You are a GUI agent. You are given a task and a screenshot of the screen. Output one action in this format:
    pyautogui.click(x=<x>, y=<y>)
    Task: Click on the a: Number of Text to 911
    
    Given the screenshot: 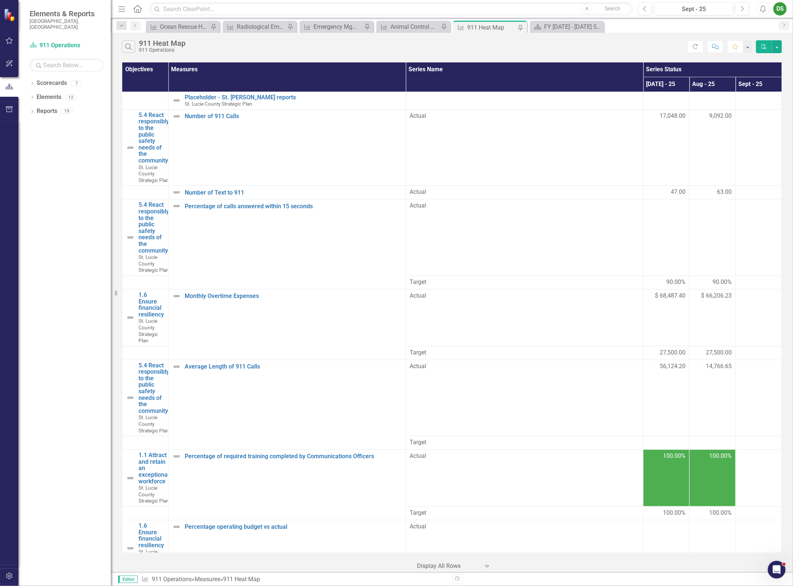 What is the action you would take?
    pyautogui.click(x=293, y=193)
    